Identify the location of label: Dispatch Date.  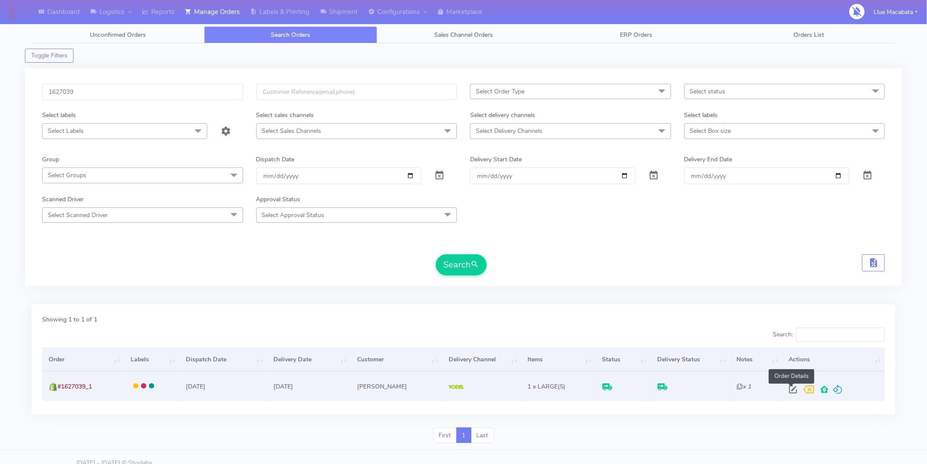
(276, 159).